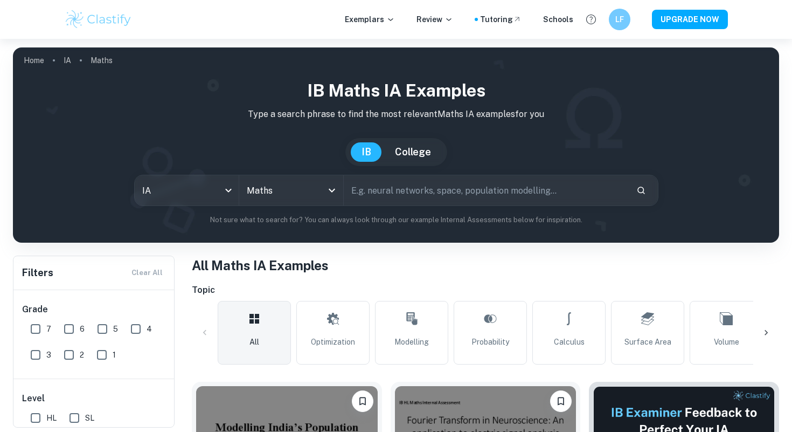 The width and height of the screenshot is (792, 432). Describe the element at coordinates (396, 220) in the screenshot. I see `p: Not sure what to search for? You can always look through our example Internal Assessments below f...` at that location.